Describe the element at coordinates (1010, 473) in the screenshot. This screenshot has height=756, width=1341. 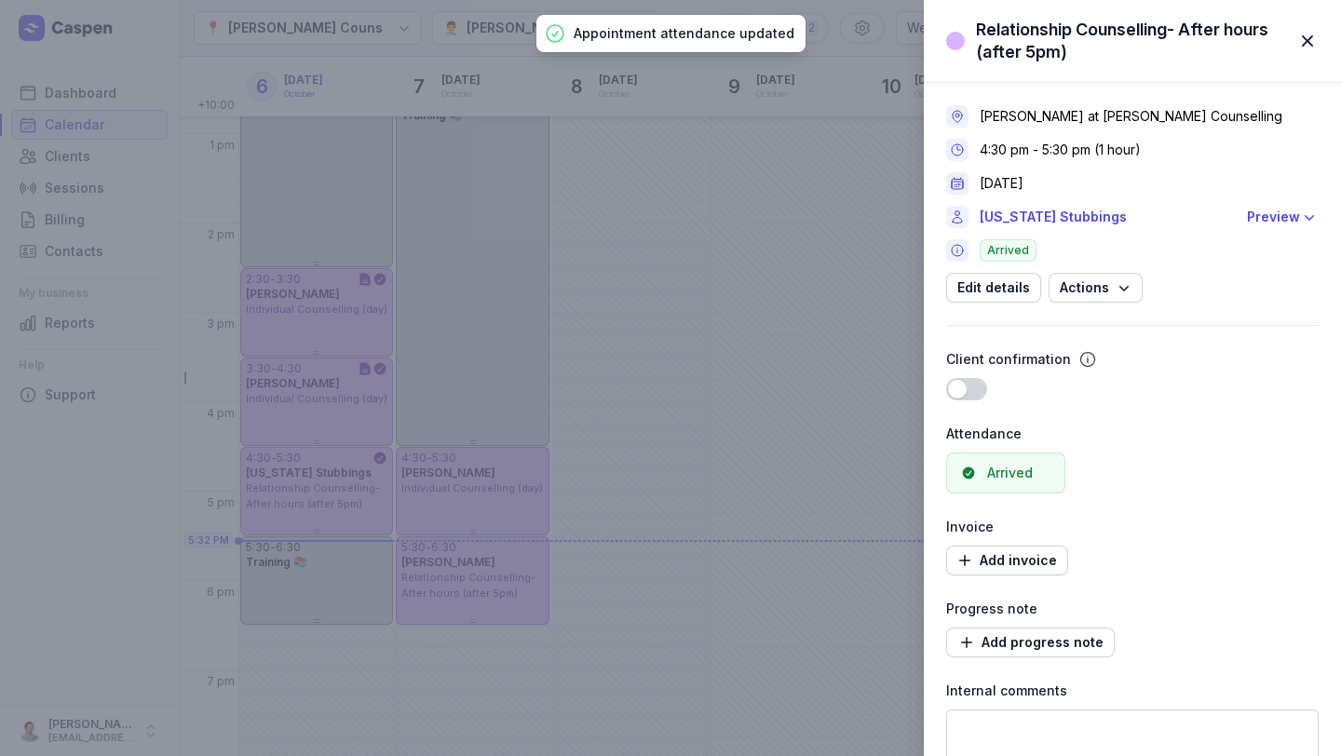
I see `div: Arrived` at that location.